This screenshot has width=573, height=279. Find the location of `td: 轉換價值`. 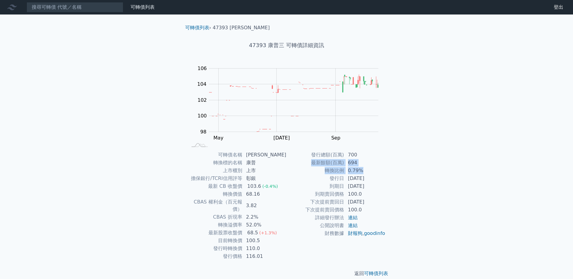

td: 轉換價值 is located at coordinates (215, 194).